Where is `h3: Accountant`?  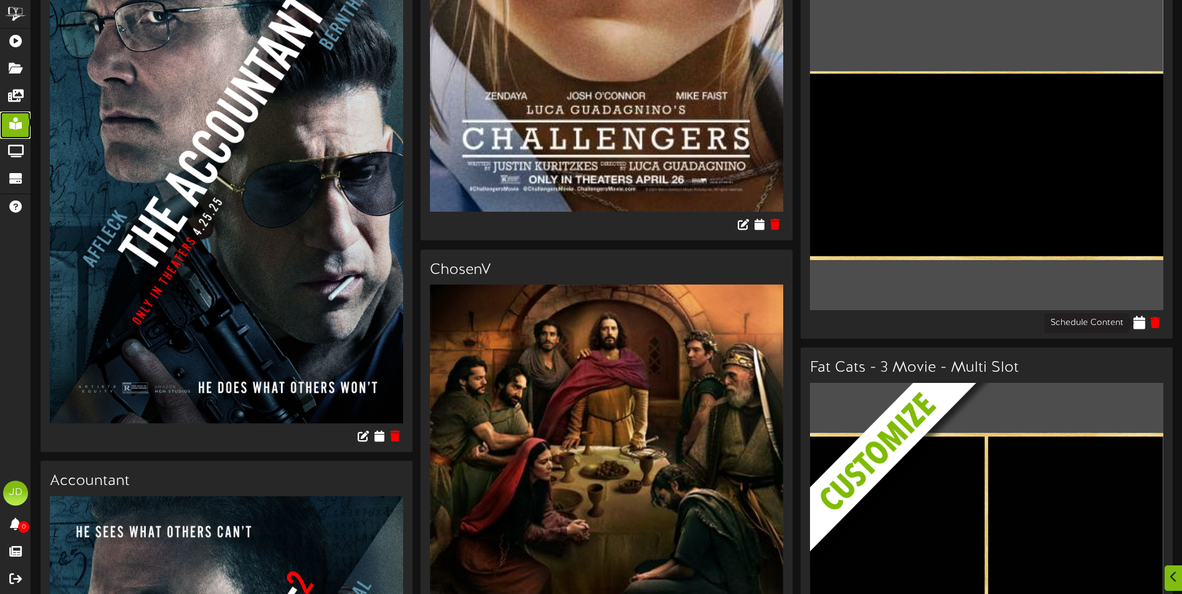
h3: Accountant is located at coordinates (226, 481).